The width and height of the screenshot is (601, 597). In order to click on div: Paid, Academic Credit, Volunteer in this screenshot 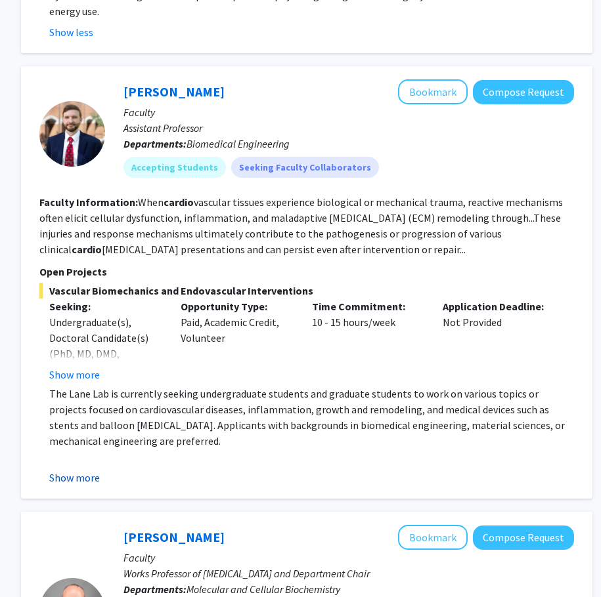, I will do `click(236, 341)`.